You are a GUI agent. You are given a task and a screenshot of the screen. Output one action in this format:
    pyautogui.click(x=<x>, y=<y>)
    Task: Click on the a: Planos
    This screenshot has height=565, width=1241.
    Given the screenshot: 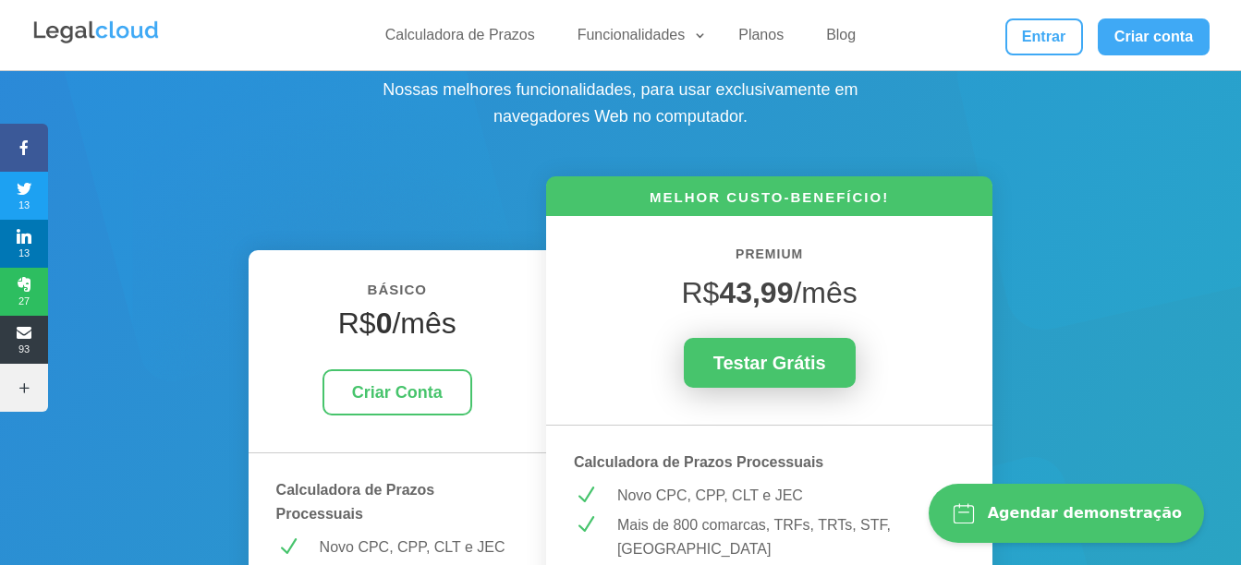 What is the action you would take?
    pyautogui.click(x=760, y=39)
    